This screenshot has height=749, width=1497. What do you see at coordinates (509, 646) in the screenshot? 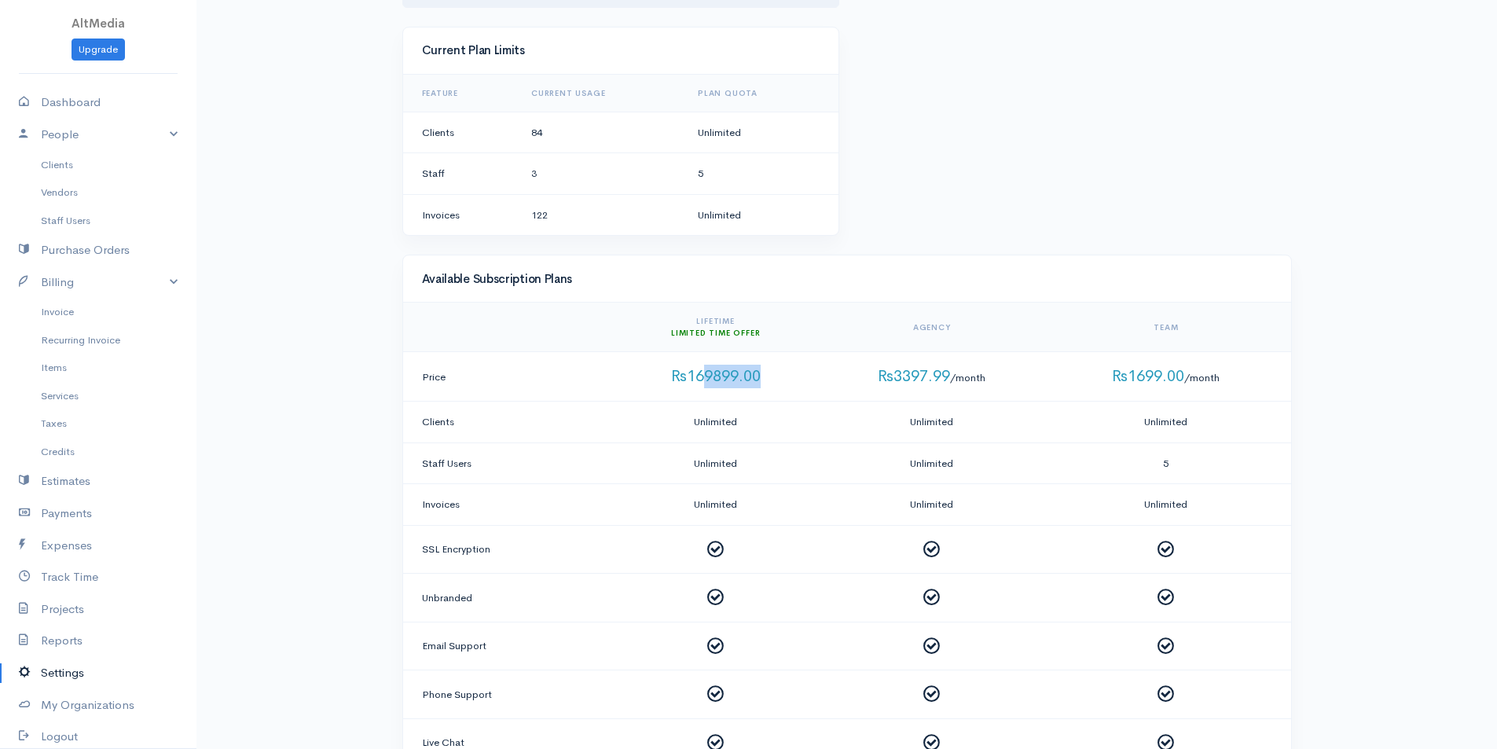
I see `td: Email Support` at bounding box center [509, 646].